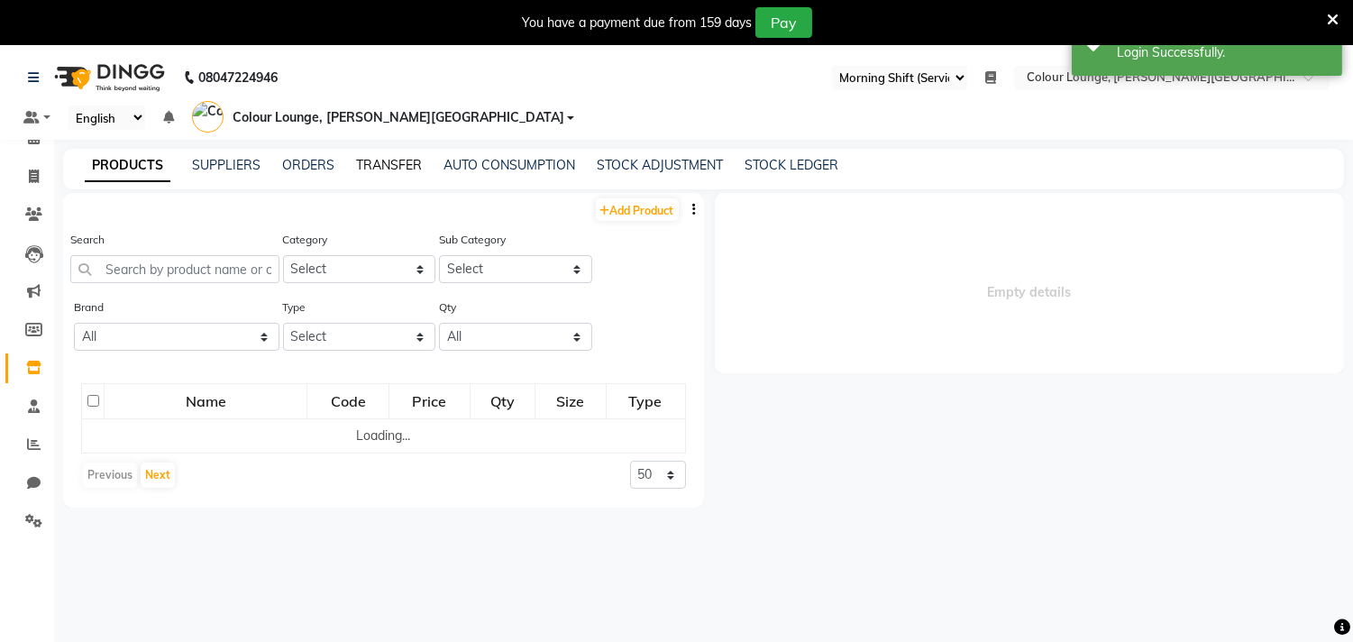 The height and width of the screenshot is (642, 1353). Describe the element at coordinates (791, 165) in the screenshot. I see `a: STOCK LEDGER` at that location.